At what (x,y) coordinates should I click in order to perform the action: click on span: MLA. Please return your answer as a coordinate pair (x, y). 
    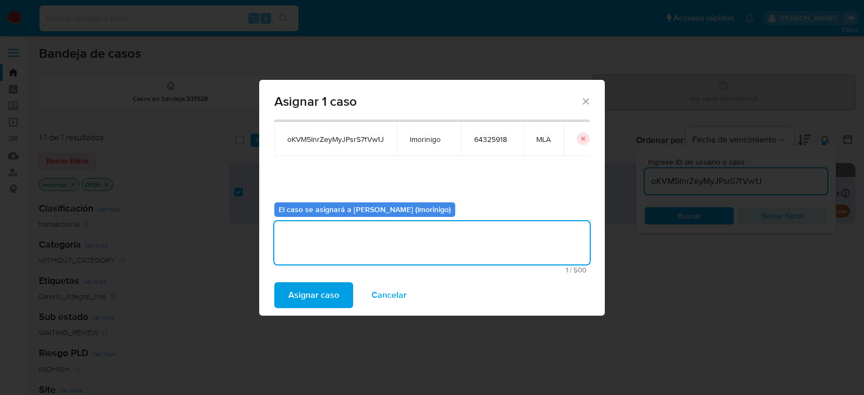
    Looking at the image, I should click on (543, 139).